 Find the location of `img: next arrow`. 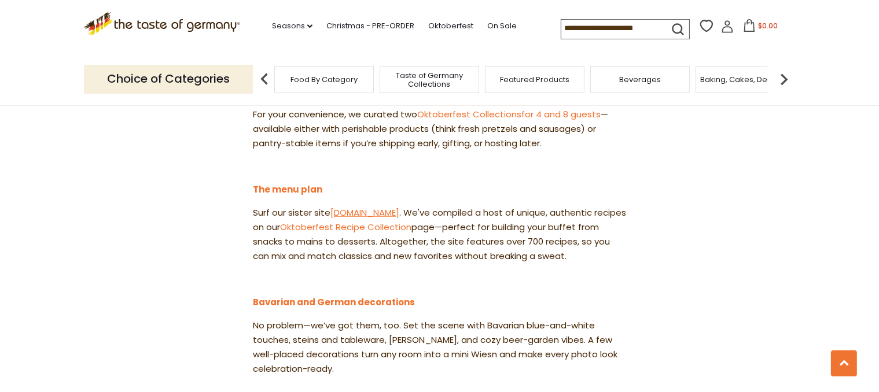

img: next arrow is located at coordinates (784, 79).